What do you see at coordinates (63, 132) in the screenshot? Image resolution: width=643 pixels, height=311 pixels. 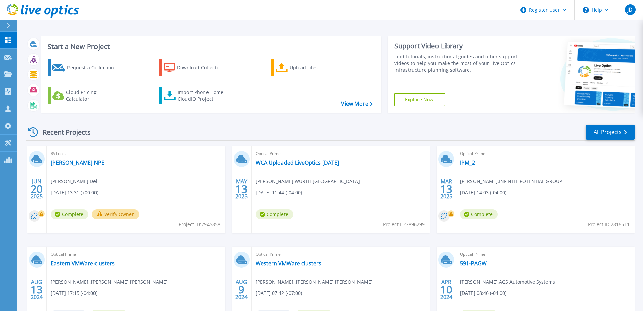 I see `div: Recent Projects` at bounding box center [63, 132].